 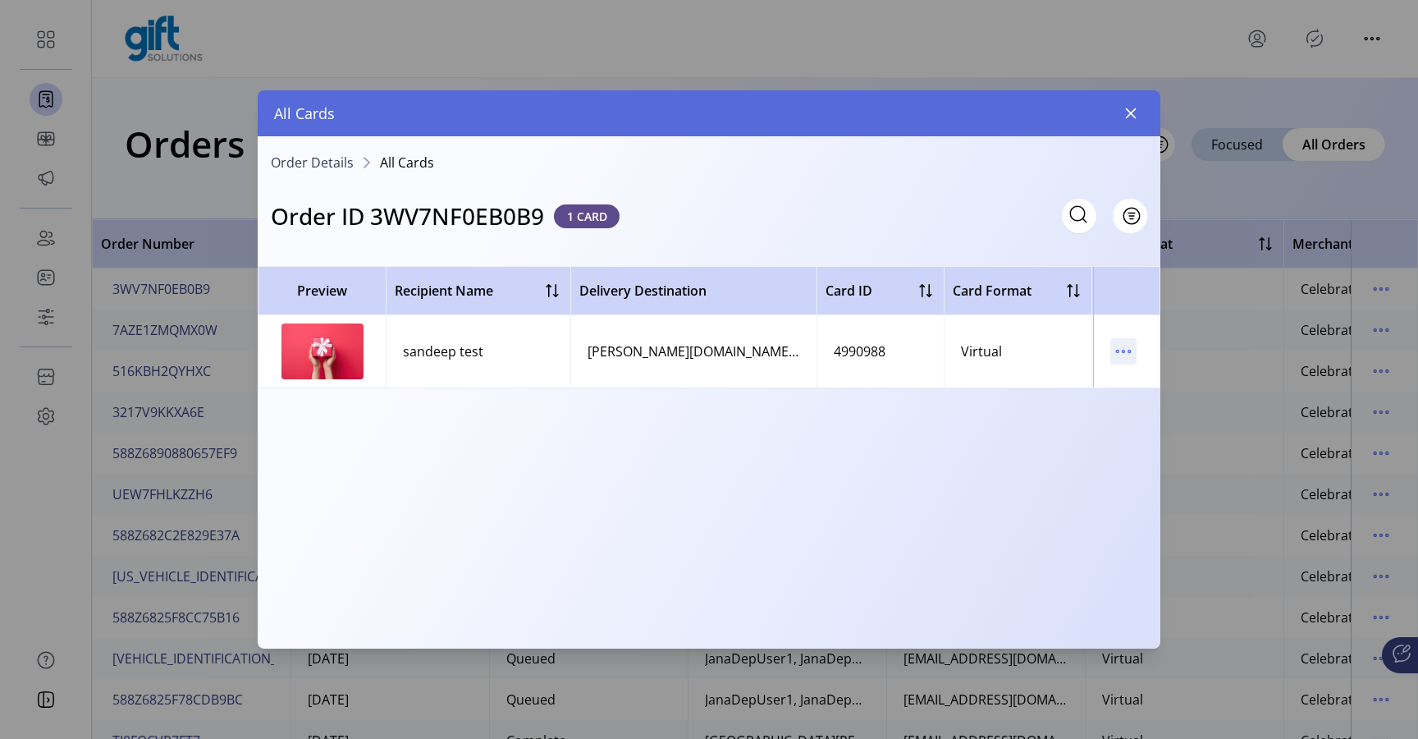 What do you see at coordinates (323, 351) in the screenshot?
I see `img: preview` at bounding box center [323, 351].